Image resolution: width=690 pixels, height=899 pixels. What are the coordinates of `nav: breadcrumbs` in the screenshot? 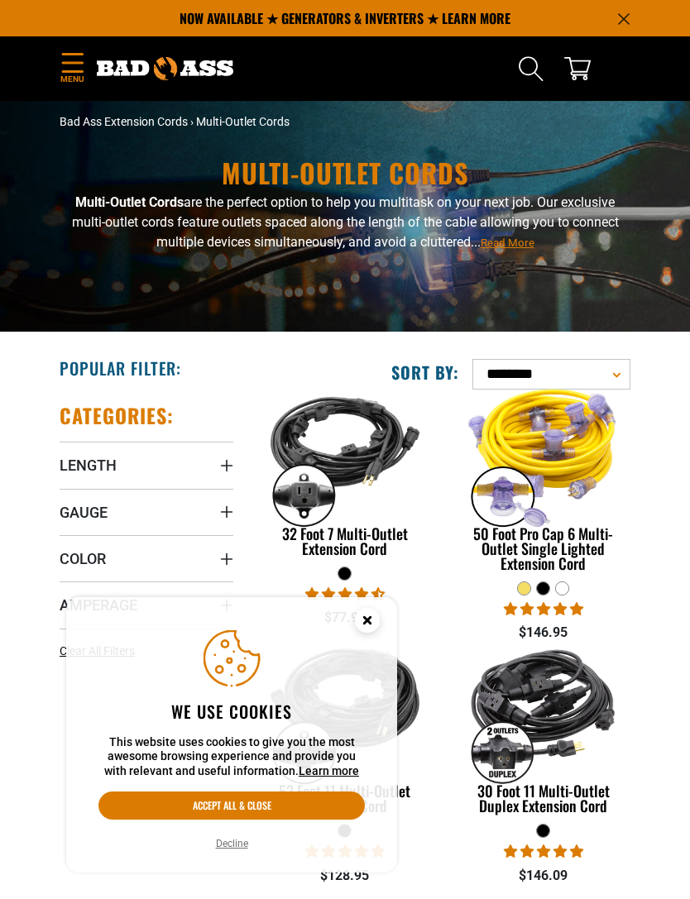 It's located at (345, 122).